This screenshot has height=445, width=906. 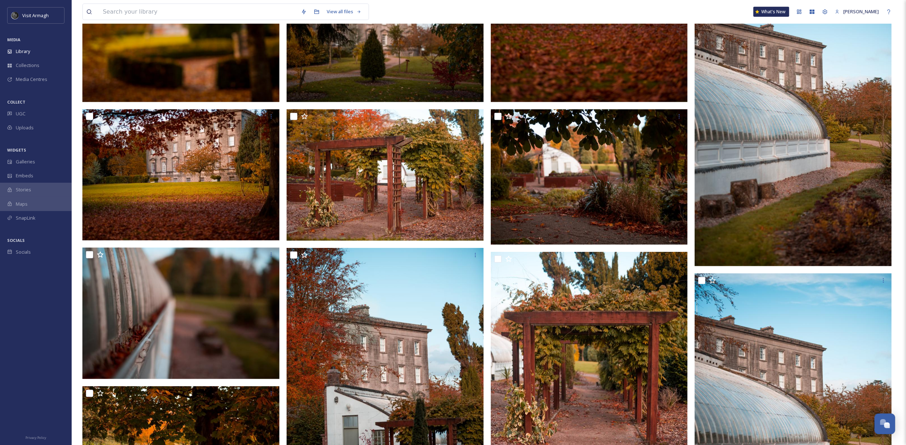 I want to click on a: View all files, so click(x=344, y=11).